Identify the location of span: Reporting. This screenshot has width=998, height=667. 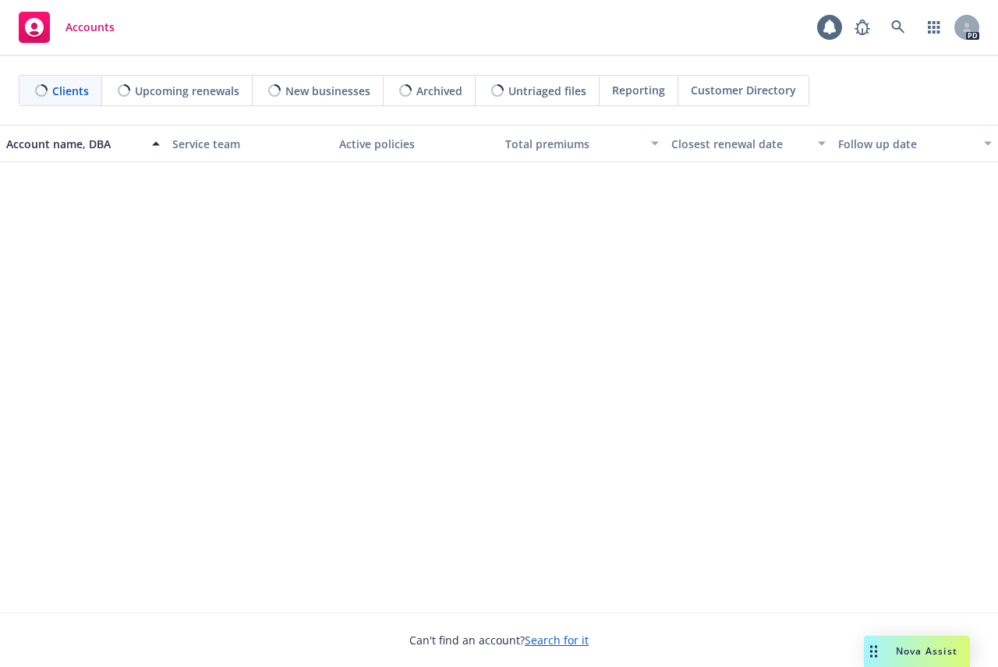
(639, 90).